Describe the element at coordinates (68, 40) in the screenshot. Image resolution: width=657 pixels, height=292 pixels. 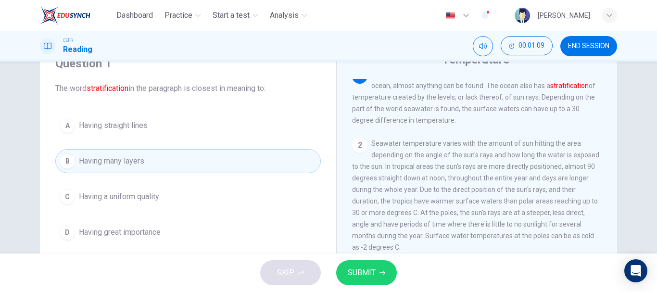
I see `span: CEFR` at that location.